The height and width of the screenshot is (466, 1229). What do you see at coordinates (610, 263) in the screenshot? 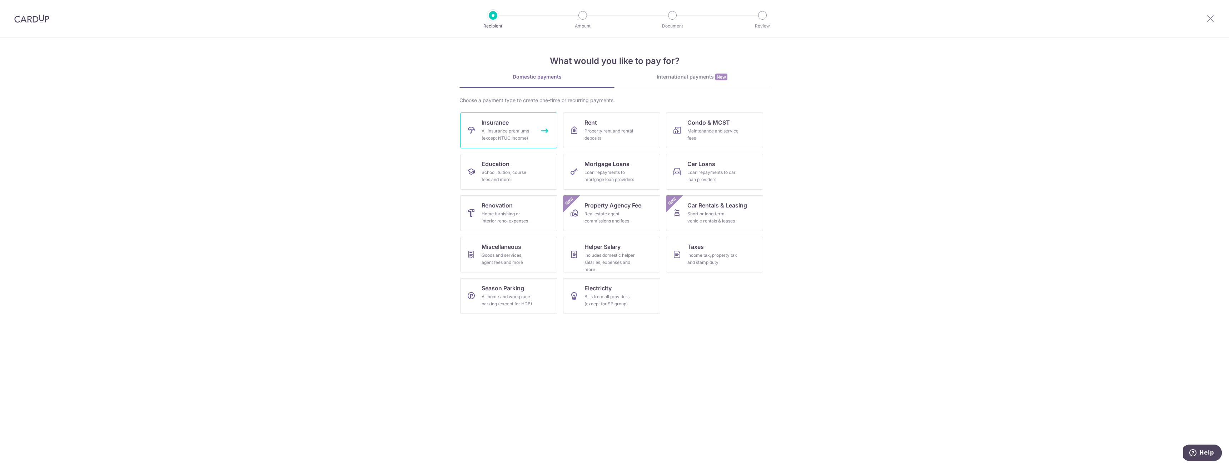
I see `div: Includes domestic helper salaries, expenses and more` at bounding box center [610, 263].